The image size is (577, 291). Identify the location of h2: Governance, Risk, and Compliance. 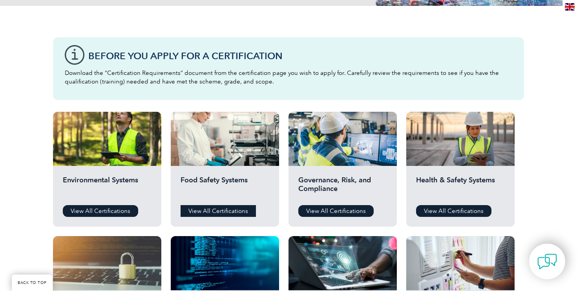
(343, 188).